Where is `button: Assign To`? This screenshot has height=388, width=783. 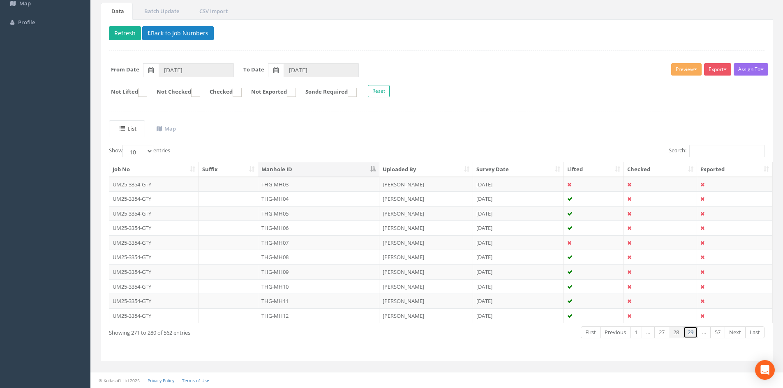 button: Assign To is located at coordinates (751, 69).